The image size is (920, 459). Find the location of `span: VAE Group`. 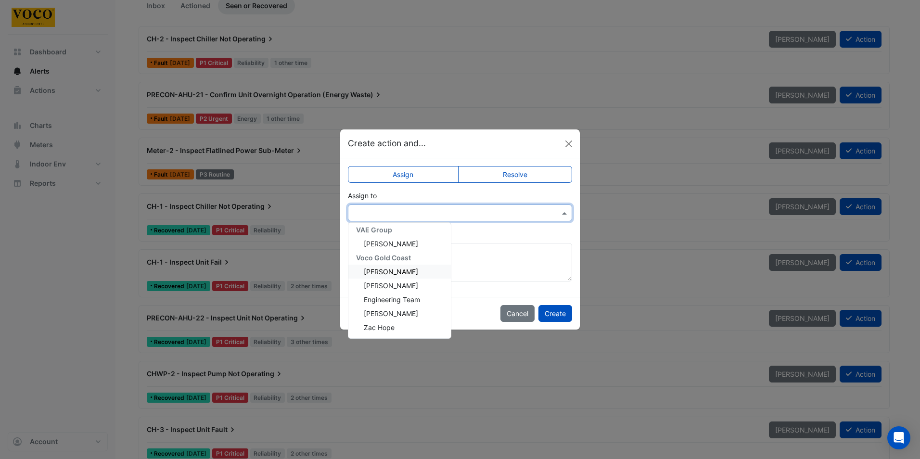

span: VAE Group is located at coordinates (374, 230).